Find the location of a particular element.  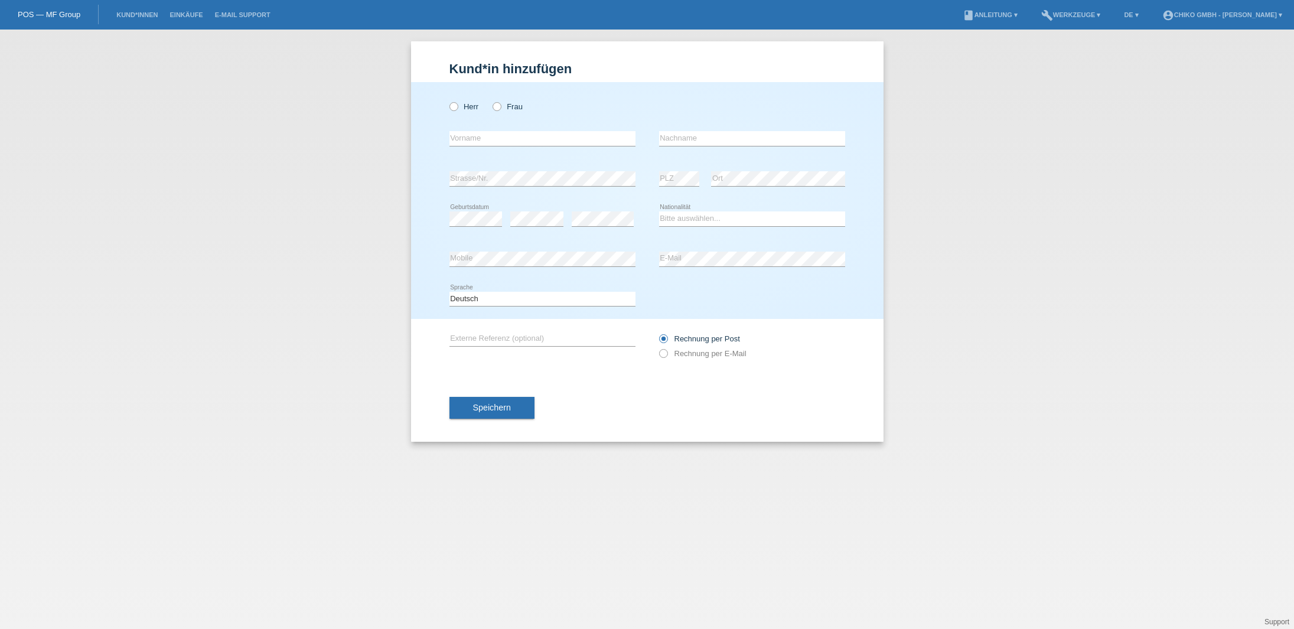

a: buildWerkzeuge ▾ is located at coordinates (1070, 15).